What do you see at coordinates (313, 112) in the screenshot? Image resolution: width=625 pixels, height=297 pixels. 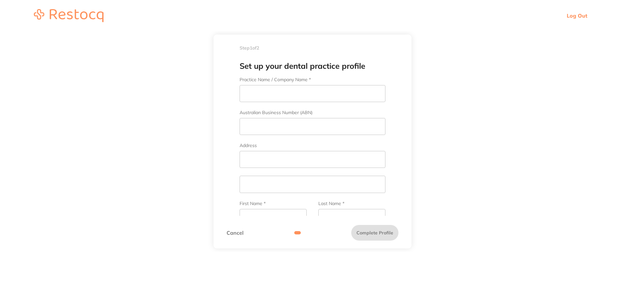 I see `label: Australian Business Number (ABN)` at bounding box center [313, 112].